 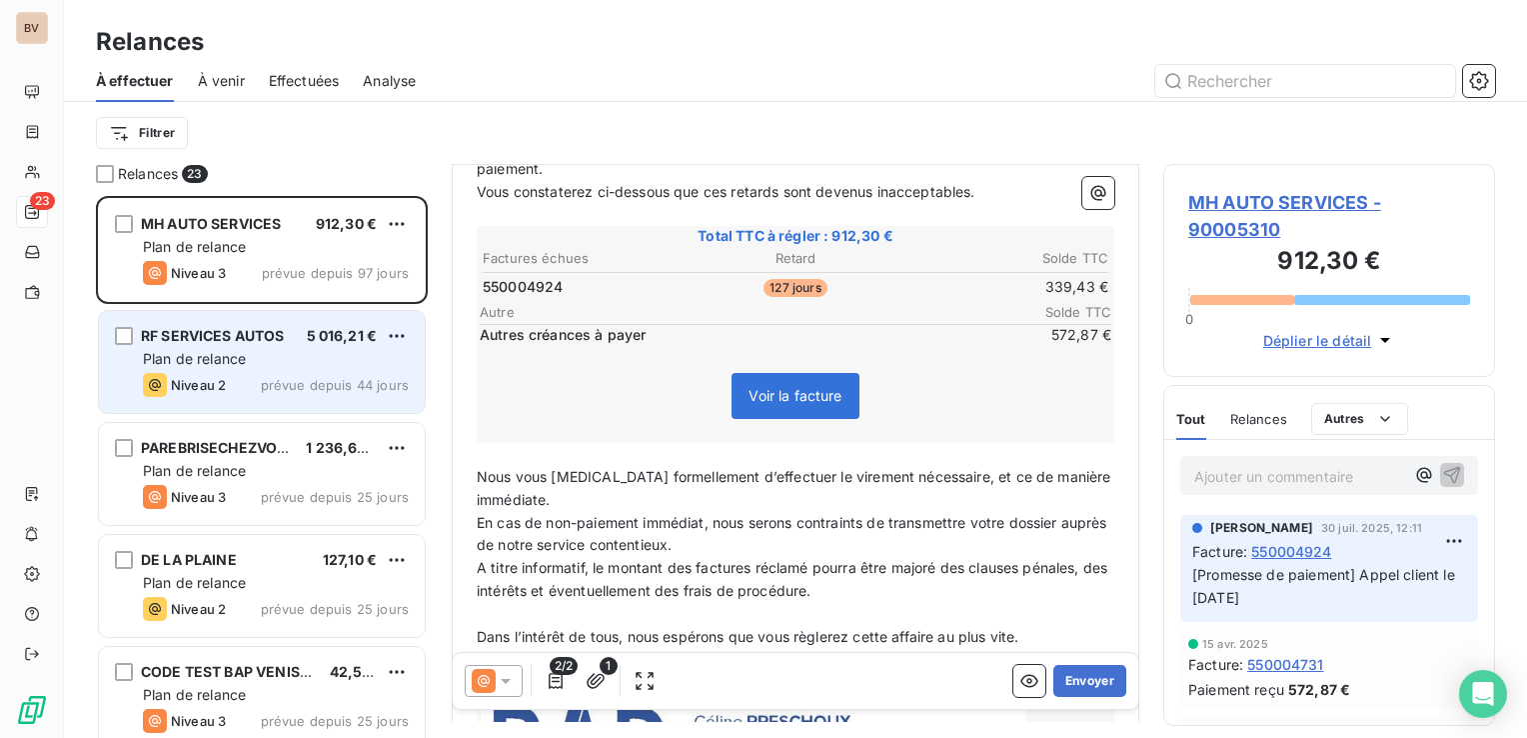 What do you see at coordinates (221, 81) in the screenshot?
I see `span: À venir` at bounding box center [221, 81].